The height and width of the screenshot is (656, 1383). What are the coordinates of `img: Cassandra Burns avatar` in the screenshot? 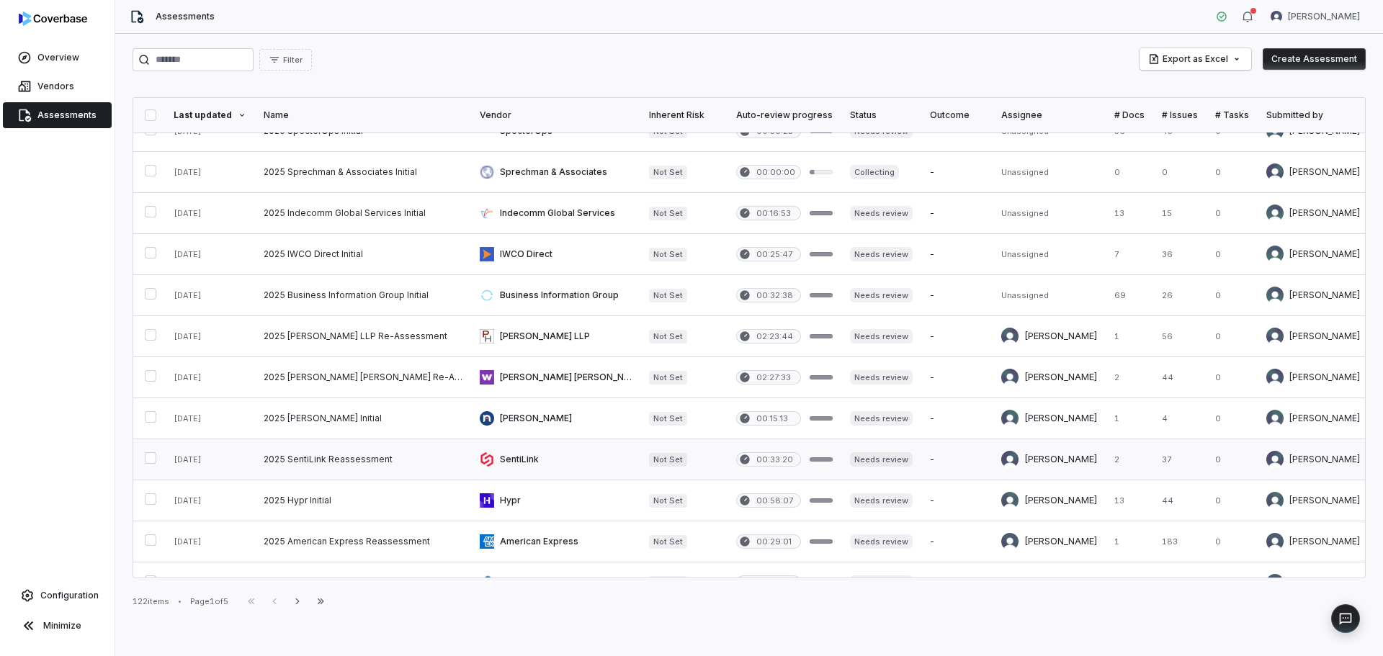 It's located at (1275, 172).